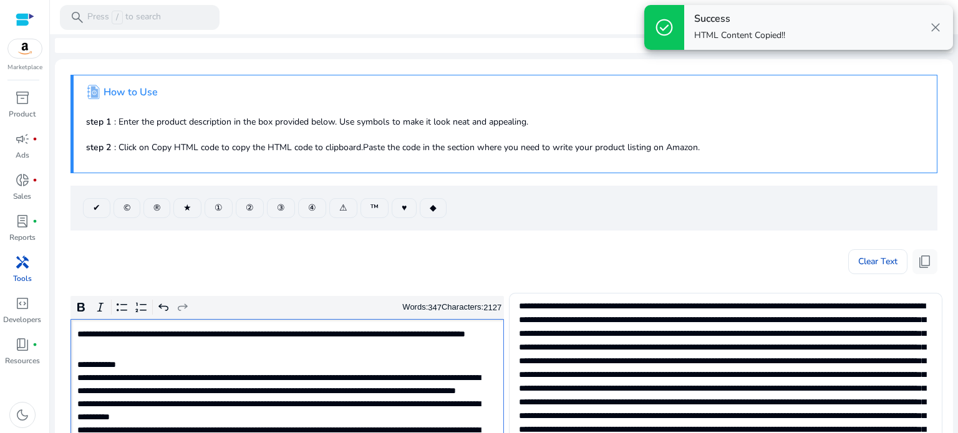  What do you see at coordinates (22, 139) in the screenshot?
I see `span: campaign` at bounding box center [22, 139].